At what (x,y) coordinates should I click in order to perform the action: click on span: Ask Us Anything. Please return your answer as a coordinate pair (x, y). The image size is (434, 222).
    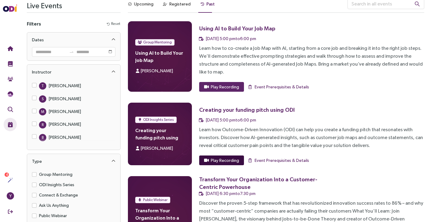
    Looking at the image, I should click on (54, 206).